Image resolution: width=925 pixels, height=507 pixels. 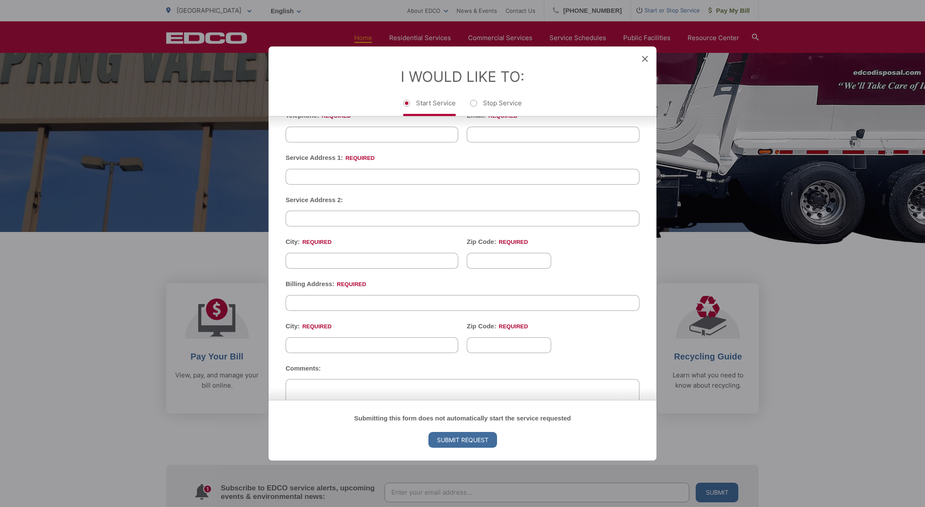 I want to click on label: Comments:, so click(x=303, y=368).